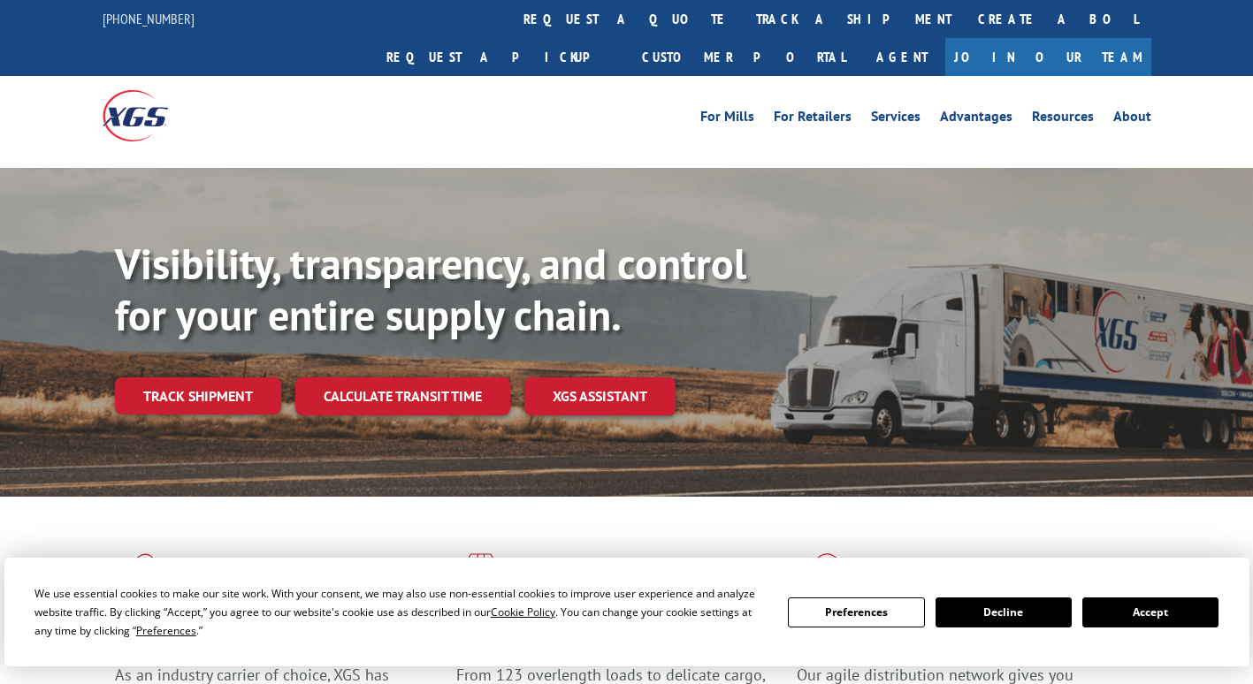 The width and height of the screenshot is (1253, 684). What do you see at coordinates (727, 119) in the screenshot?
I see `a: For Mills` at bounding box center [727, 119].